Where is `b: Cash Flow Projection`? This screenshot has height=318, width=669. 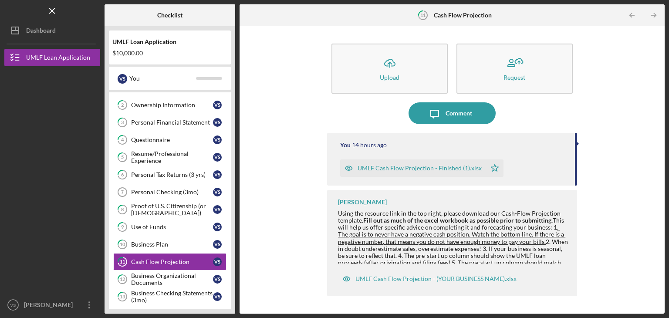
b: Cash Flow Projection is located at coordinates (462, 15).